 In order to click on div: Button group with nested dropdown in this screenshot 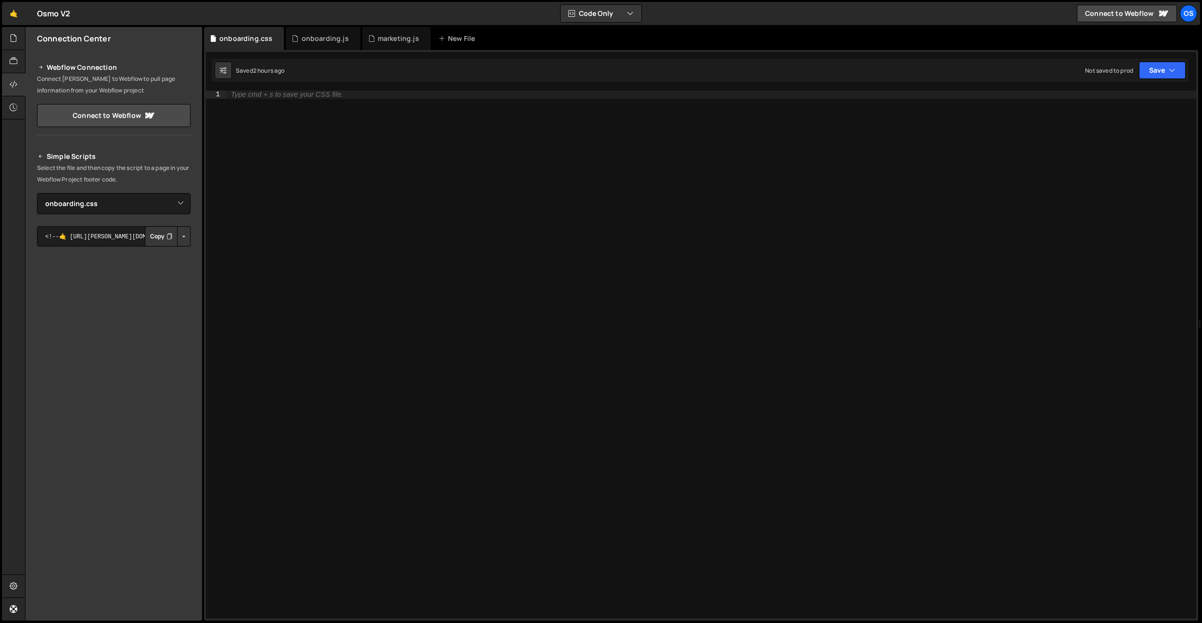, I will do `click(167, 236)`.